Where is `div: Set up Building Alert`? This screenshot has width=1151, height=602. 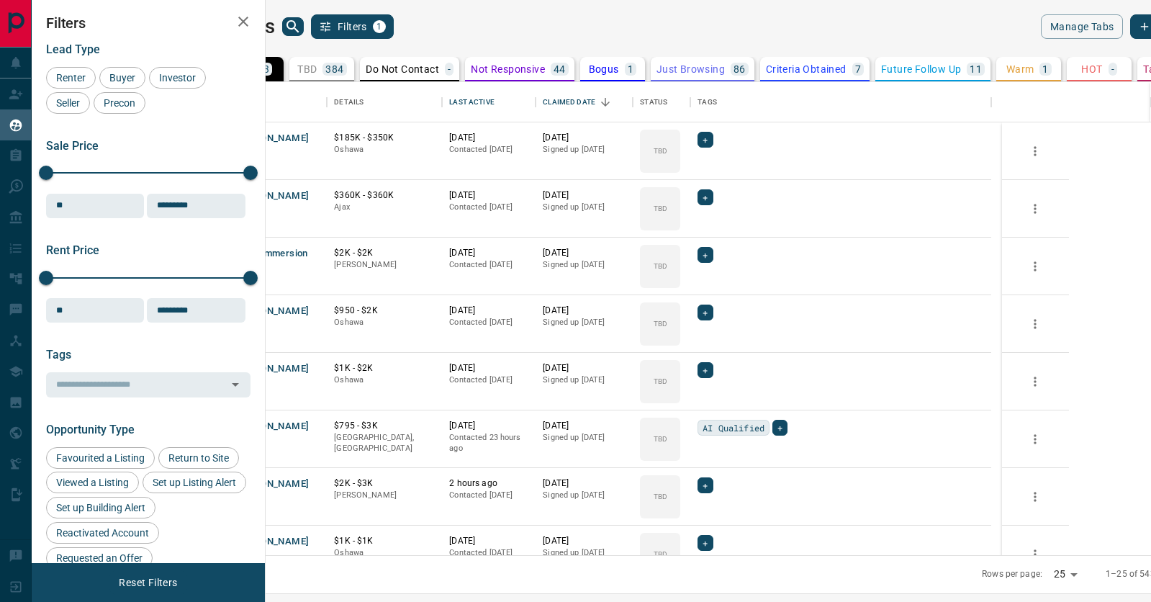
div: Set up Building Alert is located at coordinates (101, 507).